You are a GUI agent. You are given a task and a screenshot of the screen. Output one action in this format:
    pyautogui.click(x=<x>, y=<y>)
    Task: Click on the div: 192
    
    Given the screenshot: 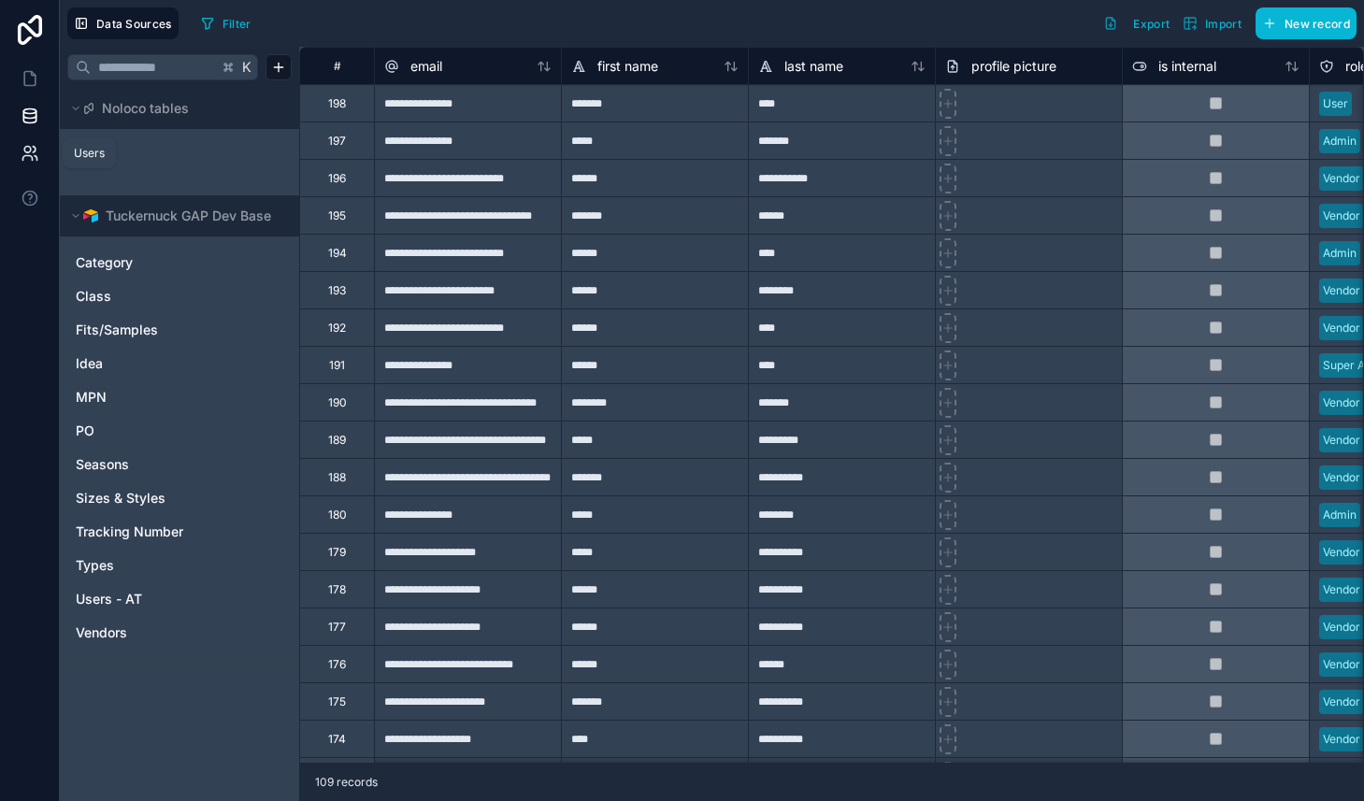 What is the action you would take?
    pyautogui.click(x=336, y=328)
    